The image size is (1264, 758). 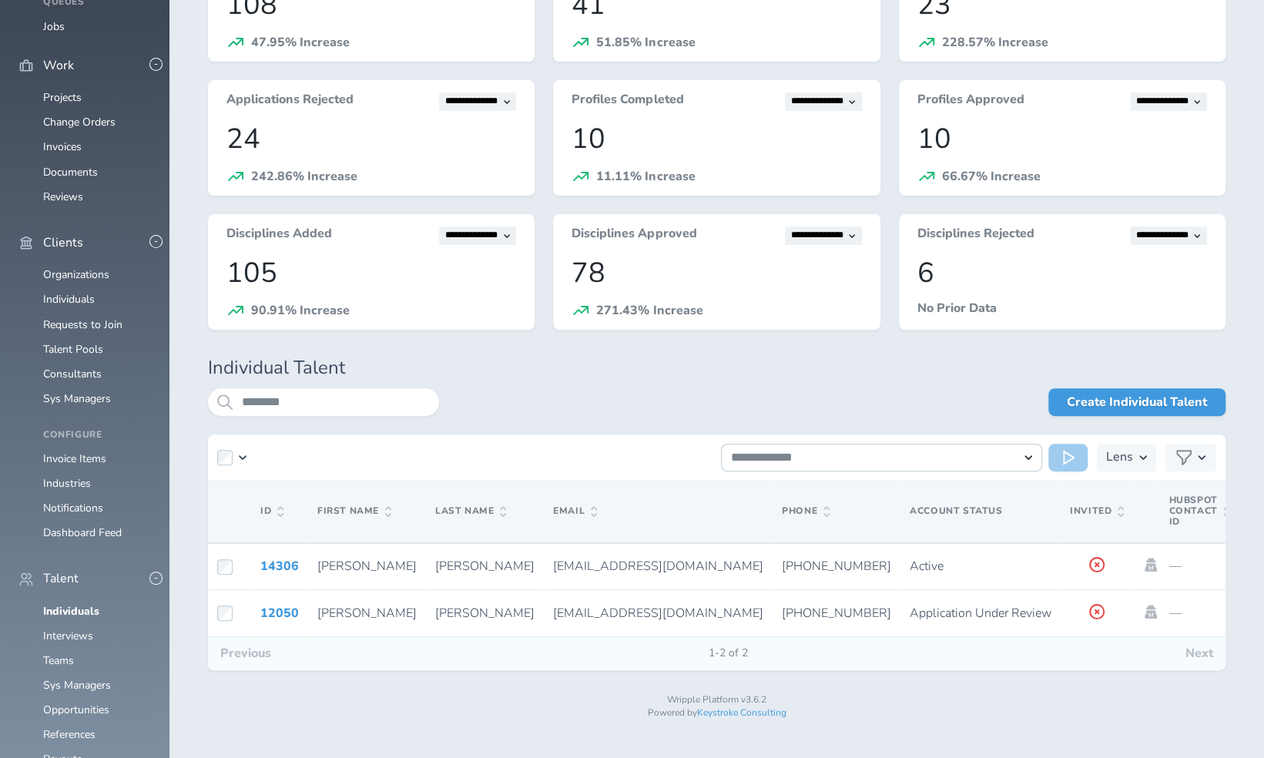 I want to click on p: 78, so click(x=716, y=273).